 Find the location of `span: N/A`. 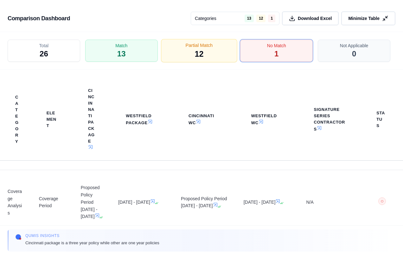

span: N/A is located at coordinates (330, 202).